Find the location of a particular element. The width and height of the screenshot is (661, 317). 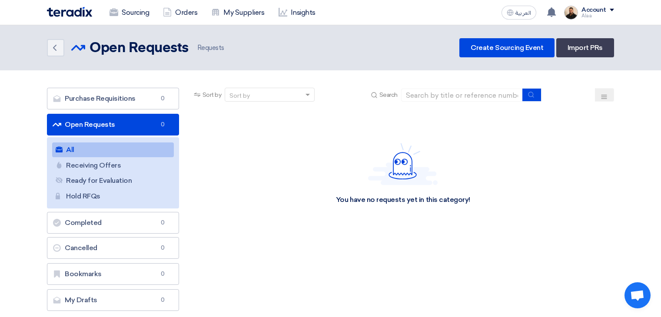

div: Sort by is located at coordinates (240, 96).